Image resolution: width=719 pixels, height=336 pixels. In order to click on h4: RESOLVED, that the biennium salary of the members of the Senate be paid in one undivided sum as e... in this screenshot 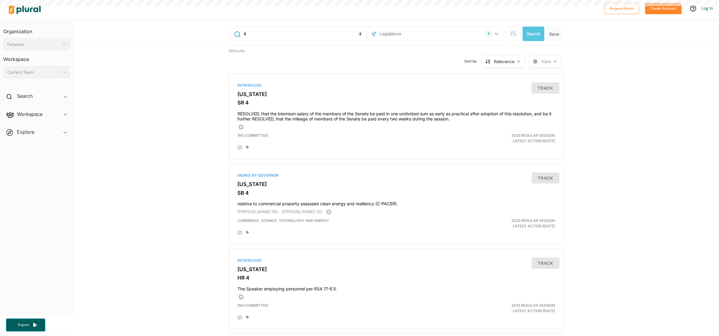, I will do `click(396, 115)`.